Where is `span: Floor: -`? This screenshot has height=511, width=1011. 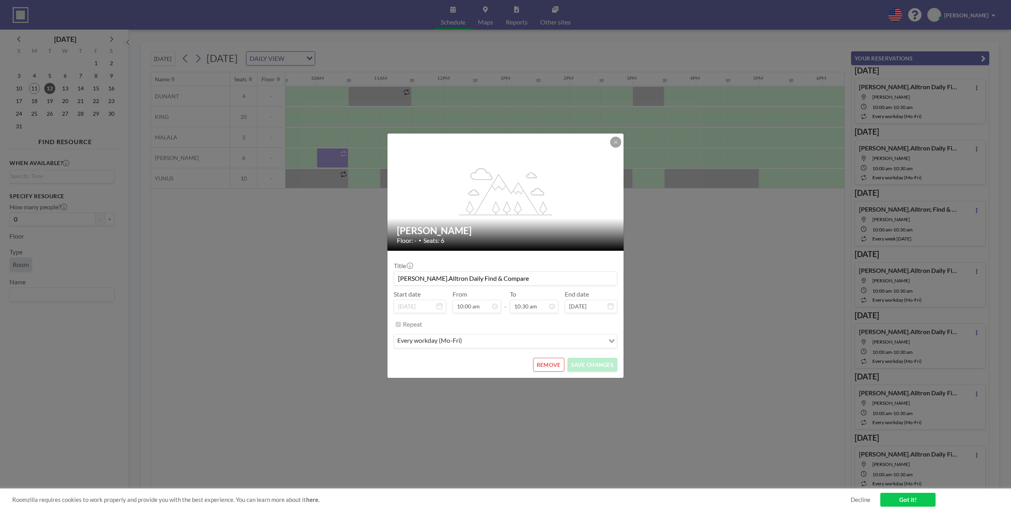 span: Floor: - is located at coordinates (407, 241).